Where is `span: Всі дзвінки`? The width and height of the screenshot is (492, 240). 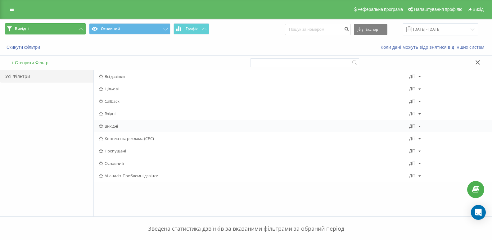
span: Всі дзвінки is located at coordinates (254, 76).